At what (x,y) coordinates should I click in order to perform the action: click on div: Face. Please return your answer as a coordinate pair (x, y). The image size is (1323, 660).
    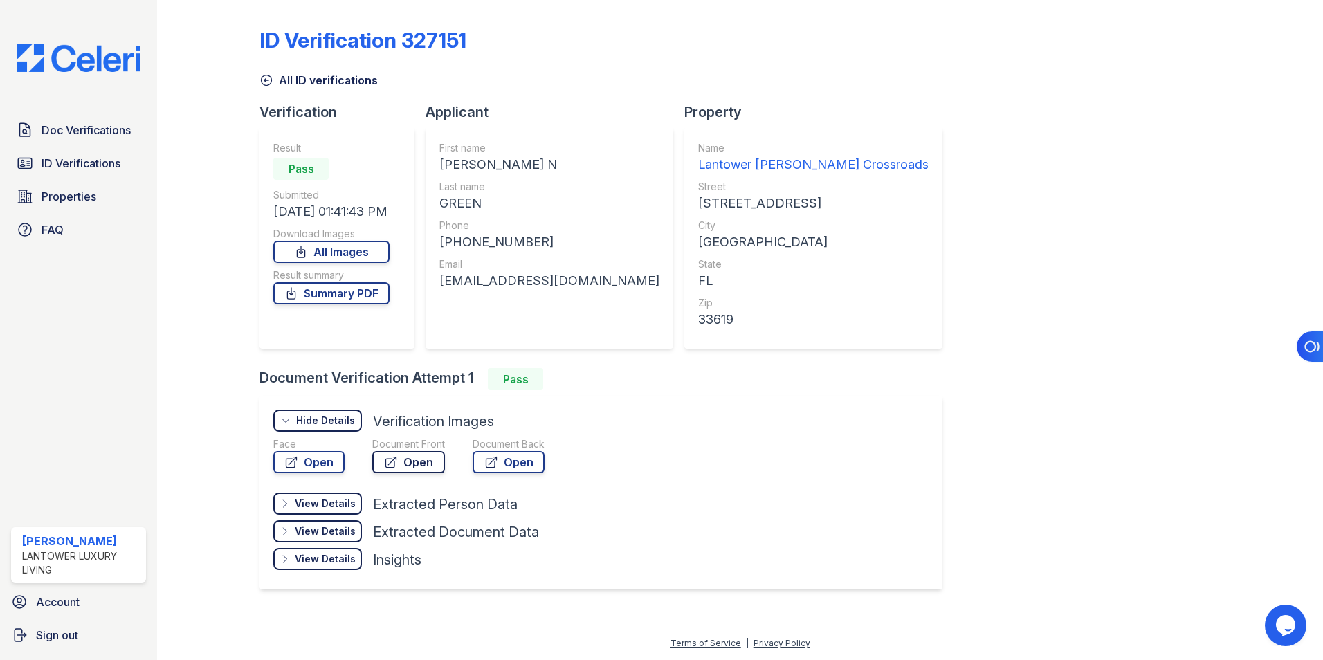
    Looking at the image, I should click on (309, 444).